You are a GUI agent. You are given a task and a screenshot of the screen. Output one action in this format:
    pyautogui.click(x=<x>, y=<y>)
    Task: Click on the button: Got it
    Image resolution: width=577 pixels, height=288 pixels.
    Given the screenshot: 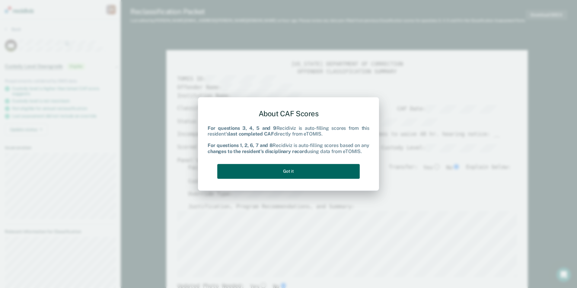 What is the action you would take?
    pyautogui.click(x=289, y=171)
    